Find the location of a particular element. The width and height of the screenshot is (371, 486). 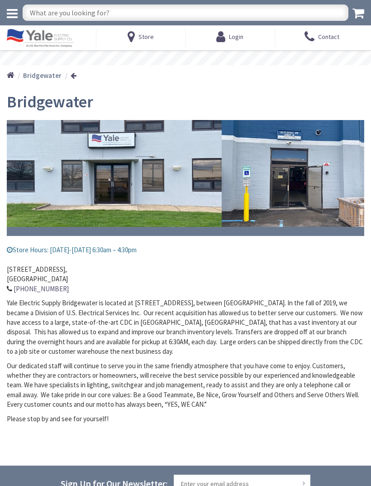

img: BRGW - Location Picture_1.jpg is located at coordinates (186, 173).